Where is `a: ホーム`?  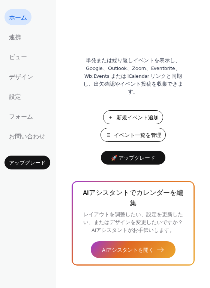
a: ホーム is located at coordinates (18, 17).